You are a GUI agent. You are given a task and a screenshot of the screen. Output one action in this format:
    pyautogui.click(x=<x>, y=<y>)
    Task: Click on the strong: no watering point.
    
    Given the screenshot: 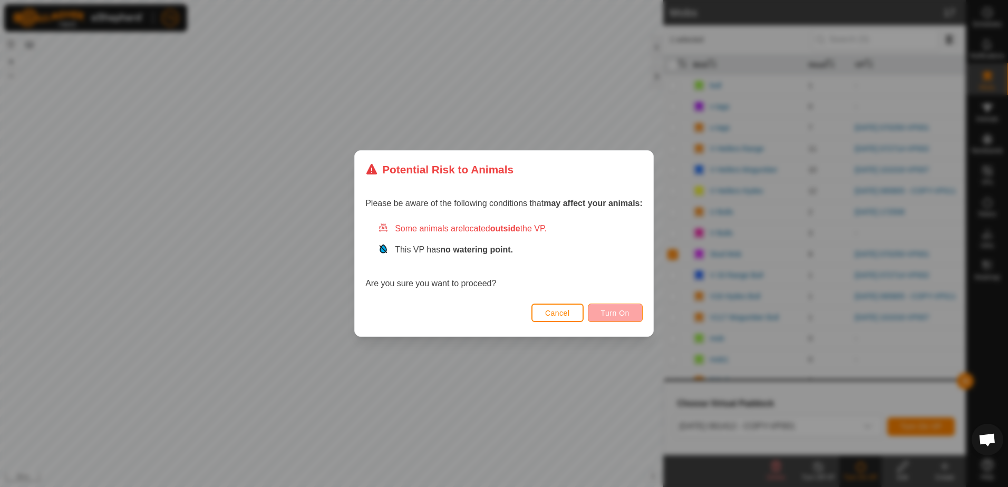 What is the action you would take?
    pyautogui.click(x=477, y=249)
    